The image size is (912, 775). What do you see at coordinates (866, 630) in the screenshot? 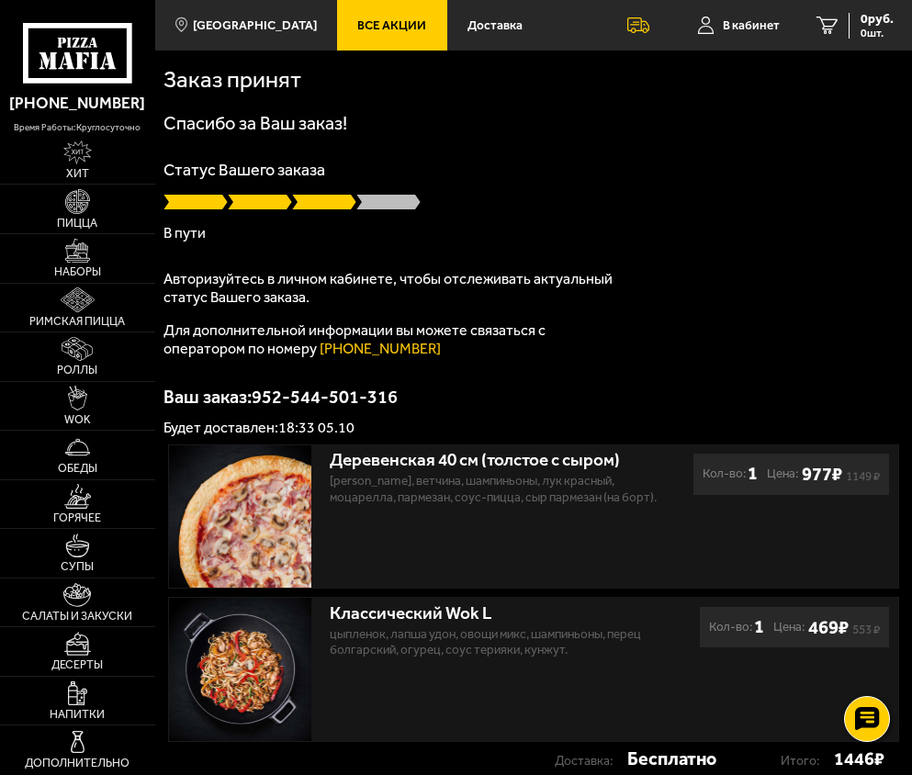
I see `s: 553 ₽` at bounding box center [866, 630].